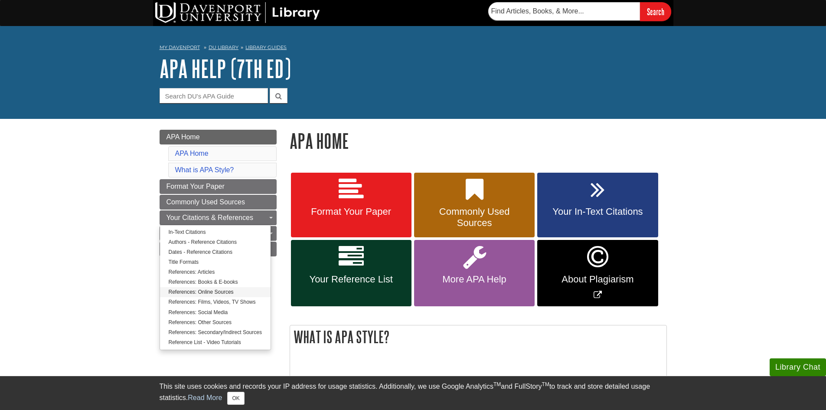 Image resolution: width=826 pixels, height=410 pixels. Describe the element at coordinates (798, 367) in the screenshot. I see `button: Library Chat` at that location.